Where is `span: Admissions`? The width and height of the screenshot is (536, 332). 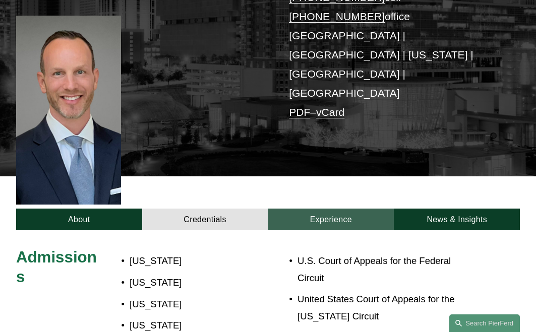 span: Admissions is located at coordinates (56, 267).